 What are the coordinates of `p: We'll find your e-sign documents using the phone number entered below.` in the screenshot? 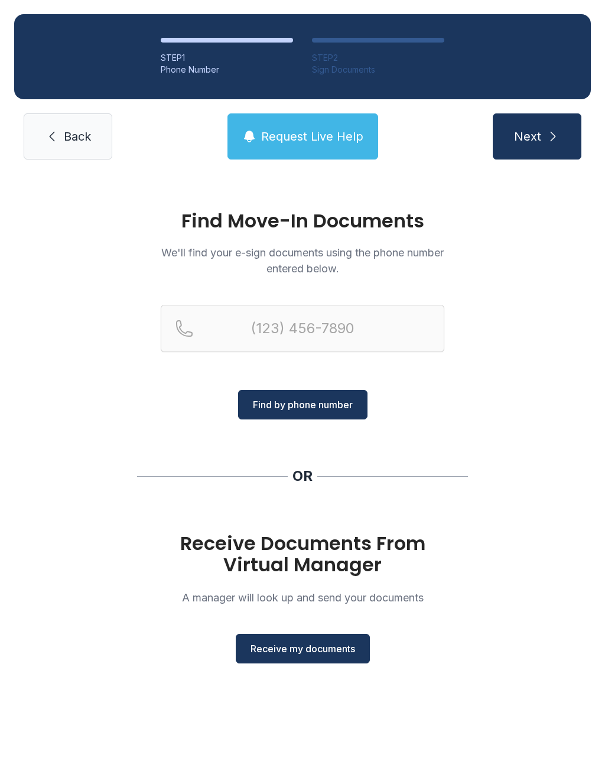 It's located at (302, 260).